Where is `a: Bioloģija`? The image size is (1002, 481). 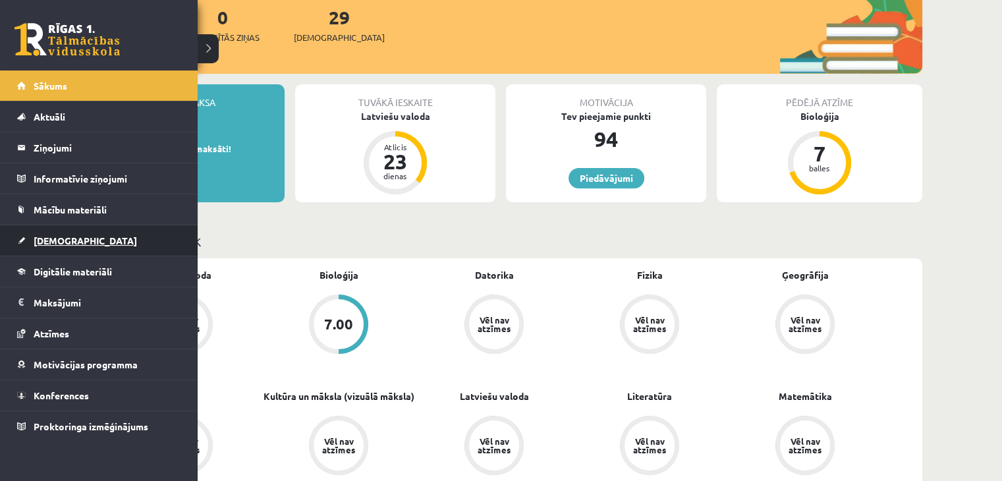 a: Bioloģija is located at coordinates (339, 275).